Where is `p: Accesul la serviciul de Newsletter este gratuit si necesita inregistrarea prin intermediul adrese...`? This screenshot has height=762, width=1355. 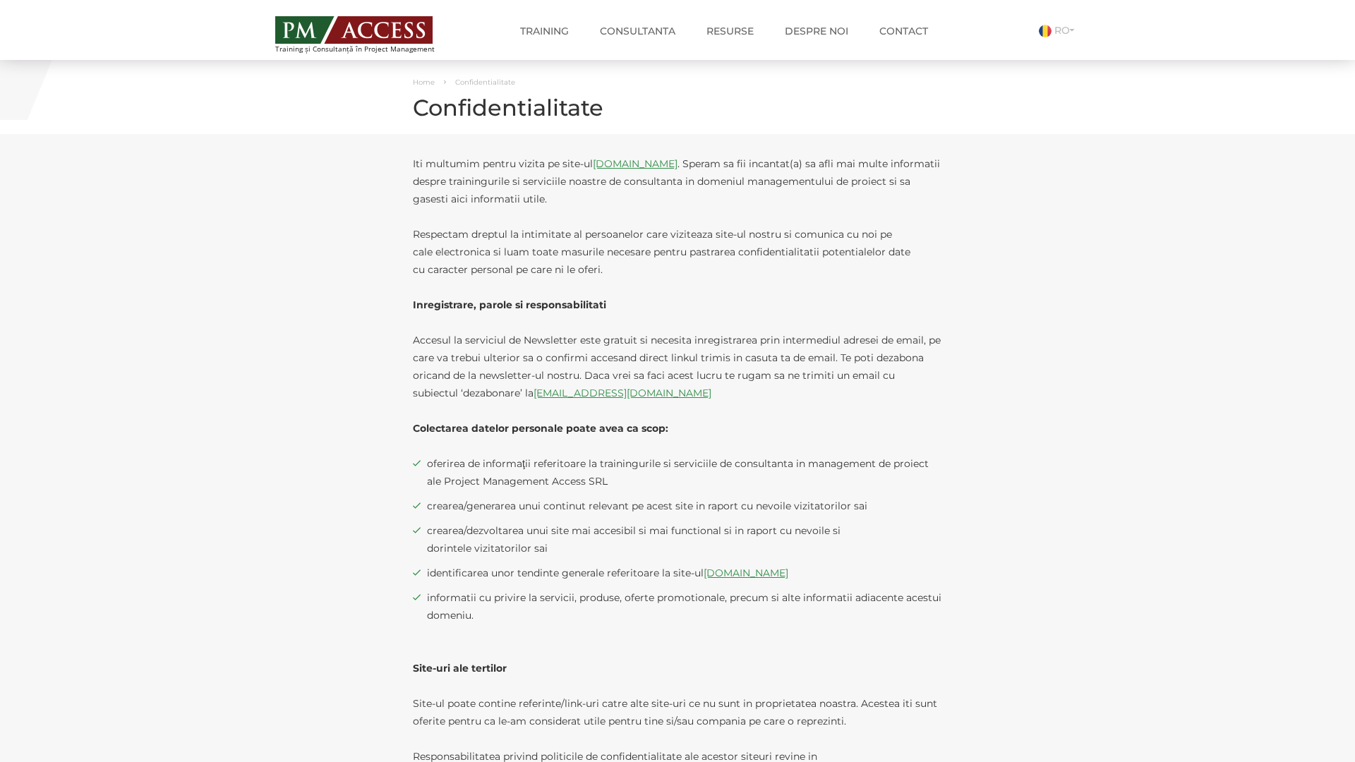
p: Accesul la serviciul de Newsletter este gratuit si necesita inregistrarea prin intermediul adrese... is located at coordinates (677, 367).